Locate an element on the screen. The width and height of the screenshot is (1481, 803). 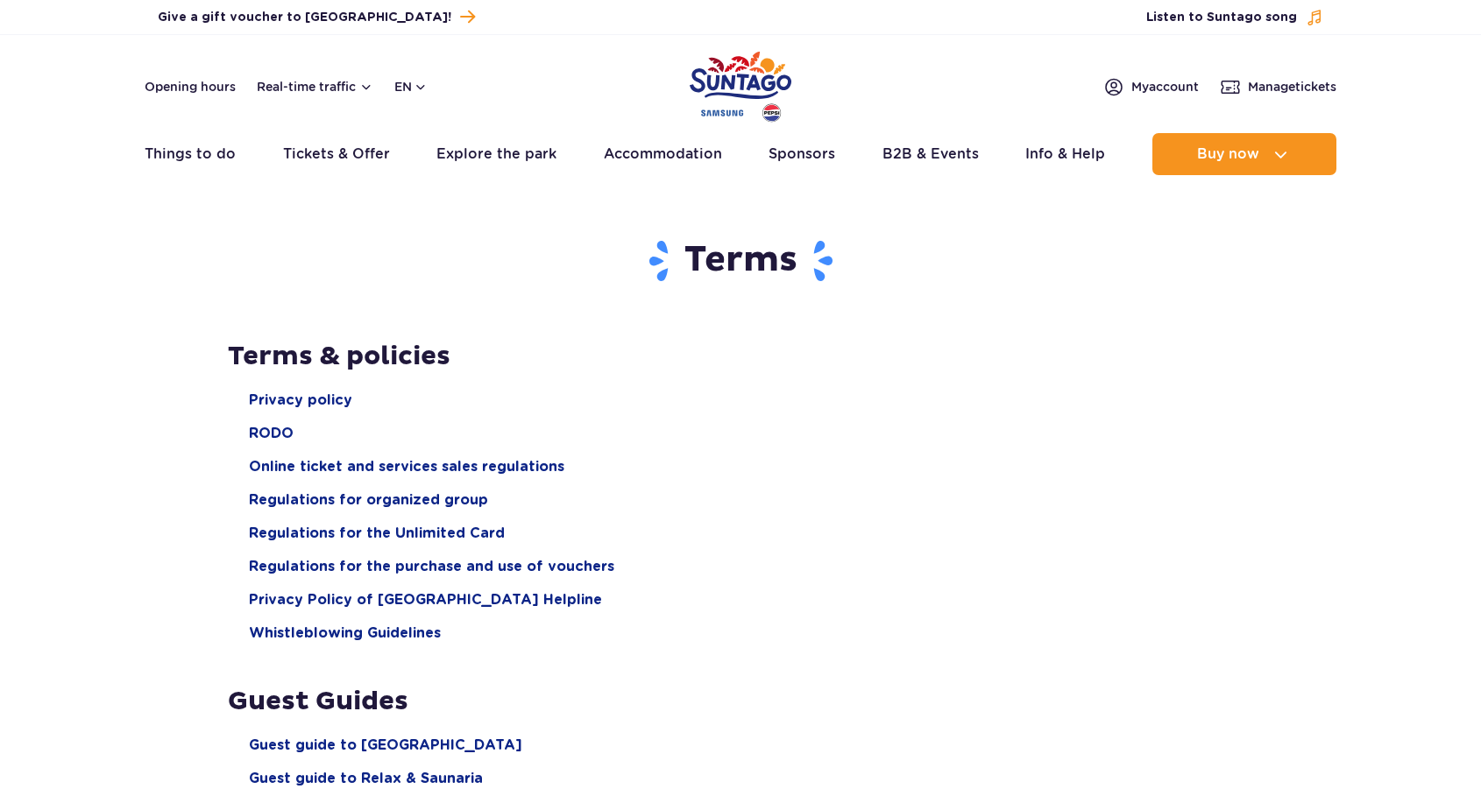
button: en is located at coordinates (411, 87).